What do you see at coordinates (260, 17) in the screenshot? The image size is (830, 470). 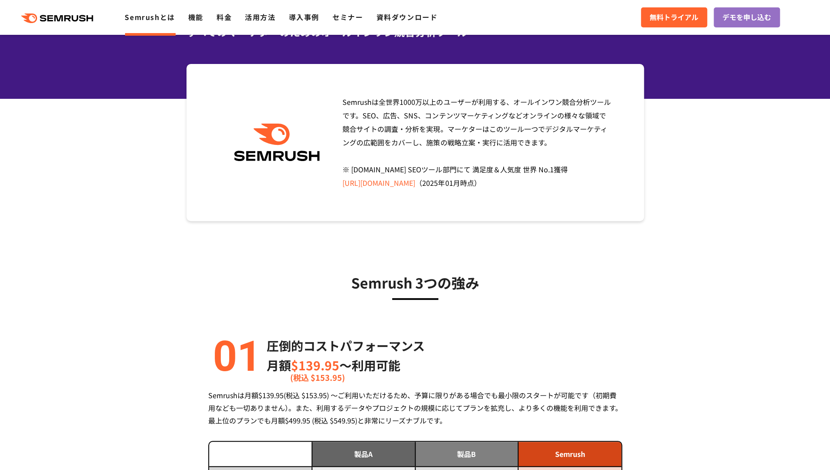 I see `a: 活用方法` at bounding box center [260, 17].